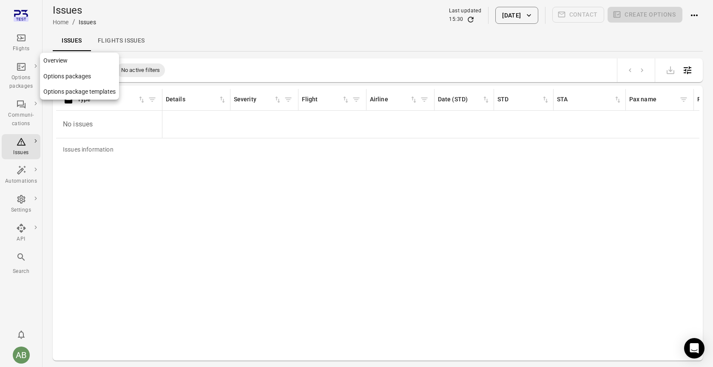 Image resolution: width=713 pixels, height=367 pixels. What do you see at coordinates (456, 20) in the screenshot?
I see `div: 15:30` at bounding box center [456, 20].